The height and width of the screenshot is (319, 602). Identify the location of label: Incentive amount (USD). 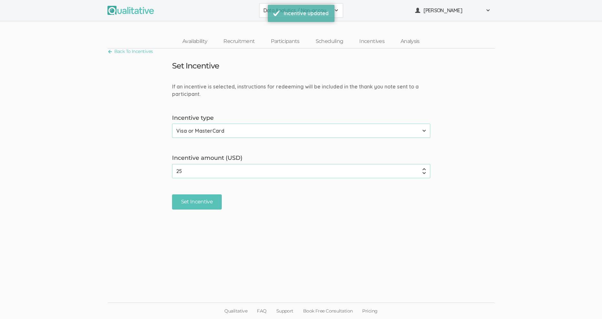
(301, 158).